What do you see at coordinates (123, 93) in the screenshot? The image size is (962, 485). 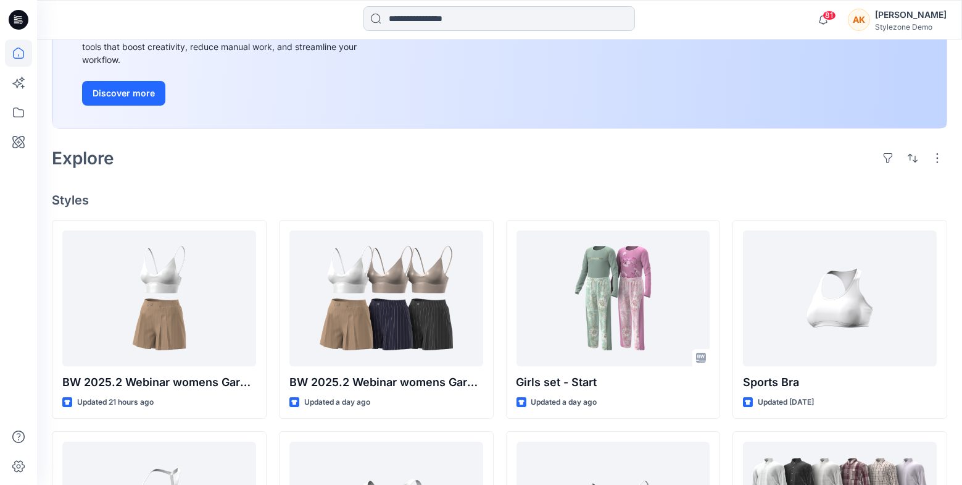 I see `button: Discover more` at bounding box center [123, 93].